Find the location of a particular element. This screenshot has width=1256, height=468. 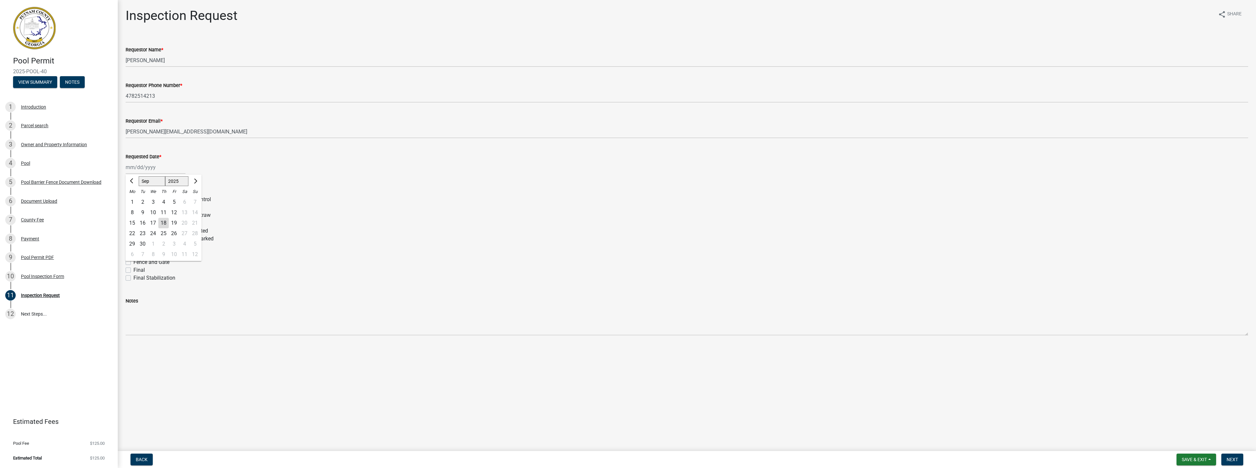

label: Requestor Phone Number is located at coordinates (154, 86).